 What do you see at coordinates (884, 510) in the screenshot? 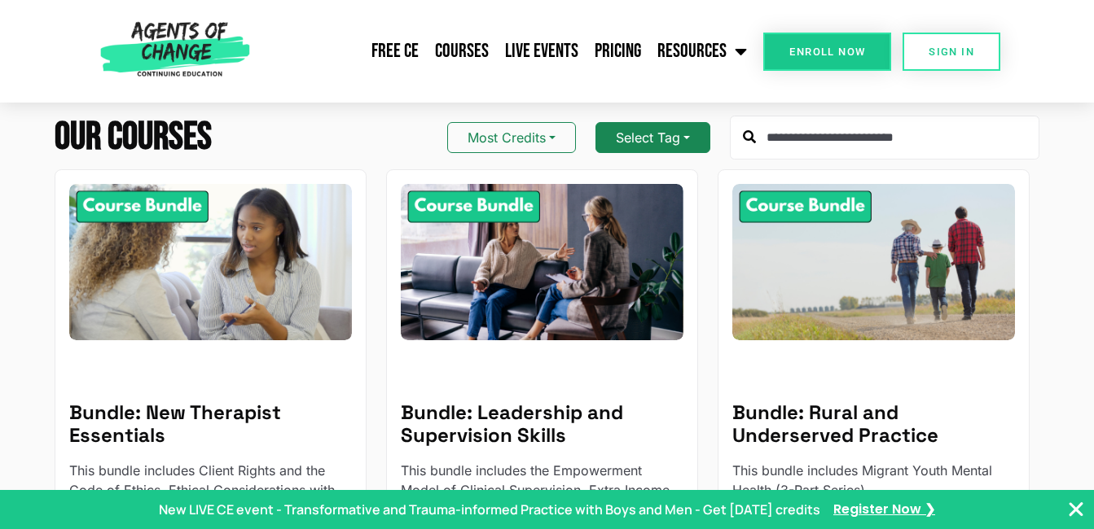
I see `span: Register Now ❯` at bounding box center [884, 510].